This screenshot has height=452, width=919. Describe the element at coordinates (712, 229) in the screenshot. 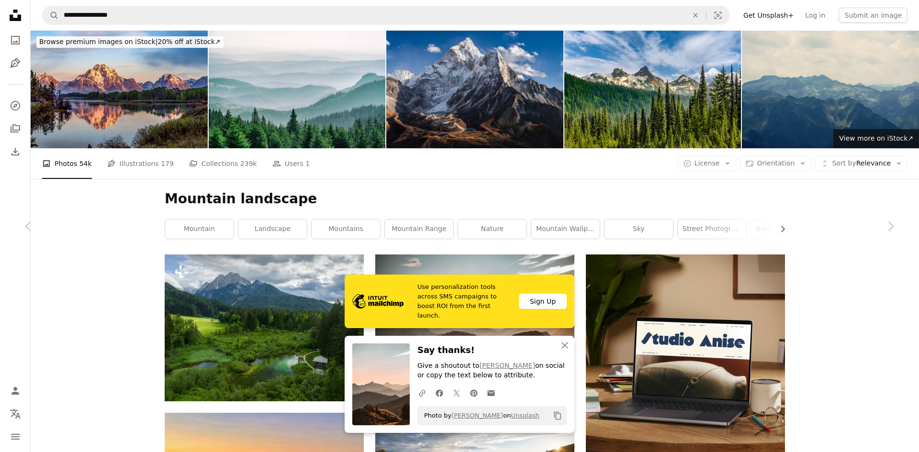

I see `a: street photography` at that location.